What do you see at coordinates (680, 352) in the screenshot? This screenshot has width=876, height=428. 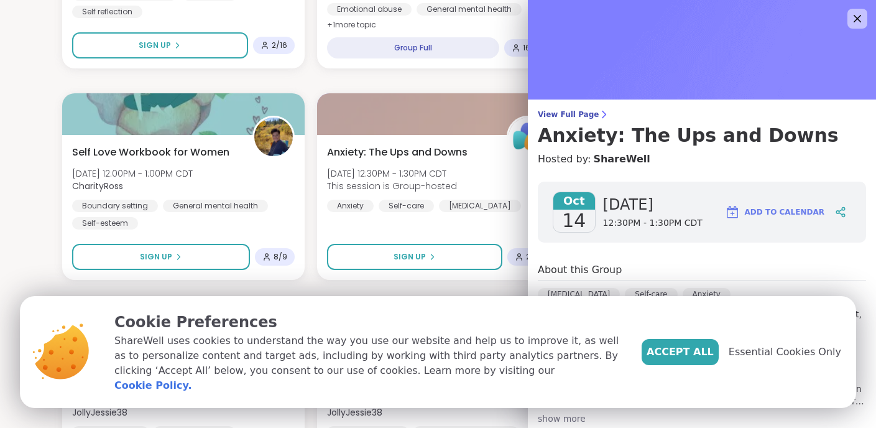 I see `button: Accept All` at bounding box center [680, 352].